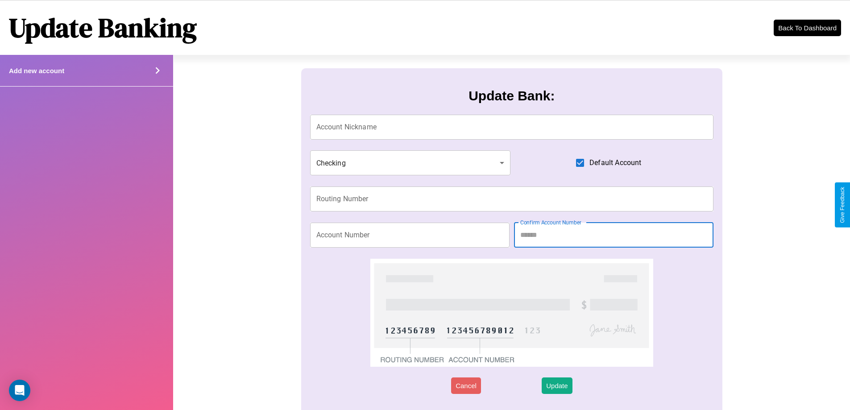 The height and width of the screenshot is (410, 850). Describe the element at coordinates (551, 222) in the screenshot. I see `label: Confirm Account Number` at that location.